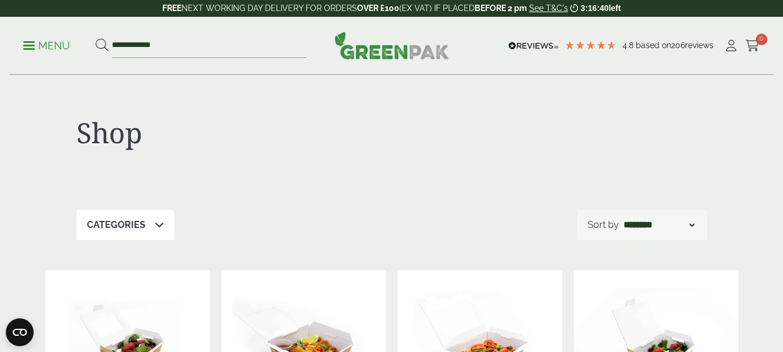 The image size is (783, 352). What do you see at coordinates (172, 8) in the screenshot?
I see `strong: FREE` at bounding box center [172, 8].